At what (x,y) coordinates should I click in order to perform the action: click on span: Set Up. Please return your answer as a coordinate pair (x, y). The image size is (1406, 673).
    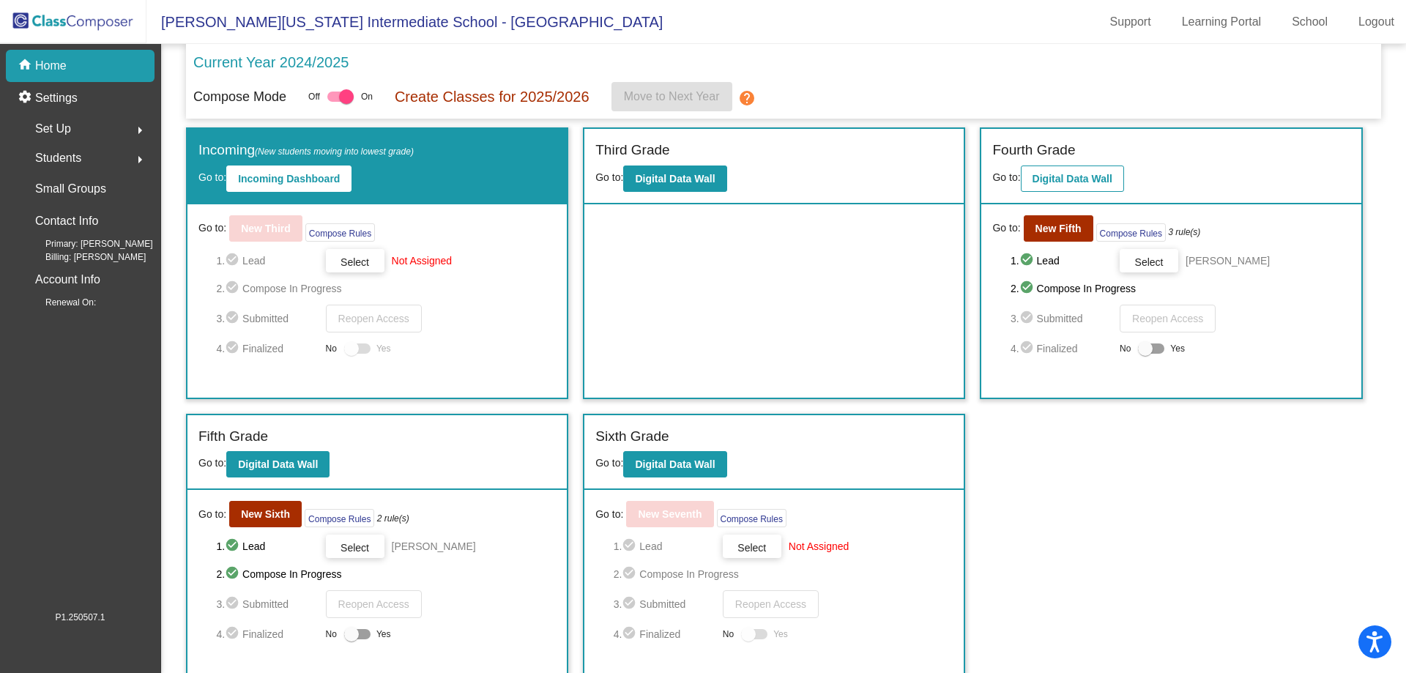
    Looking at the image, I should click on (53, 129).